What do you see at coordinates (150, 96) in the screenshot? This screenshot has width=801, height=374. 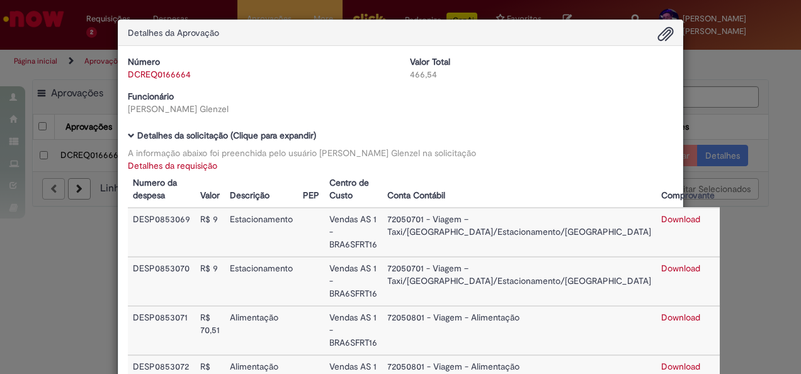 I see `b: Funcionário` at bounding box center [150, 96].